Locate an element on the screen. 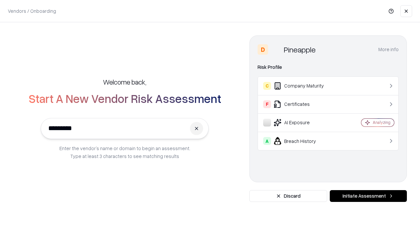  p: Enter the vendor’s name or domain to begin an assessment. Type at least 3 characters to see match... is located at coordinates (125, 152).